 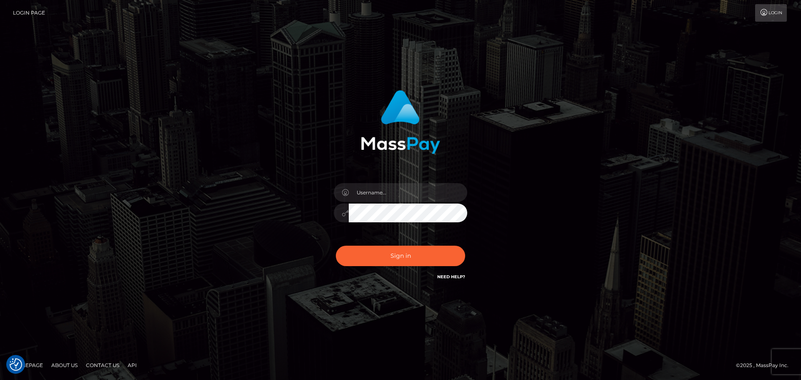 I want to click on a: Need Help?, so click(x=451, y=277).